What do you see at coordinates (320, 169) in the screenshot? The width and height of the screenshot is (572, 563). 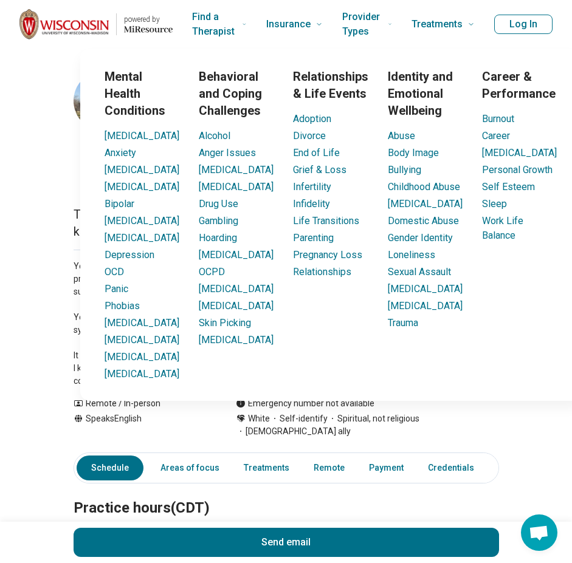 I see `a: Grief & Loss` at bounding box center [320, 169].